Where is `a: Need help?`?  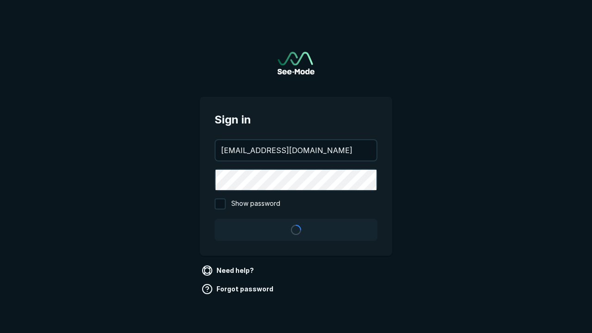
a: Need help? is located at coordinates (228, 271).